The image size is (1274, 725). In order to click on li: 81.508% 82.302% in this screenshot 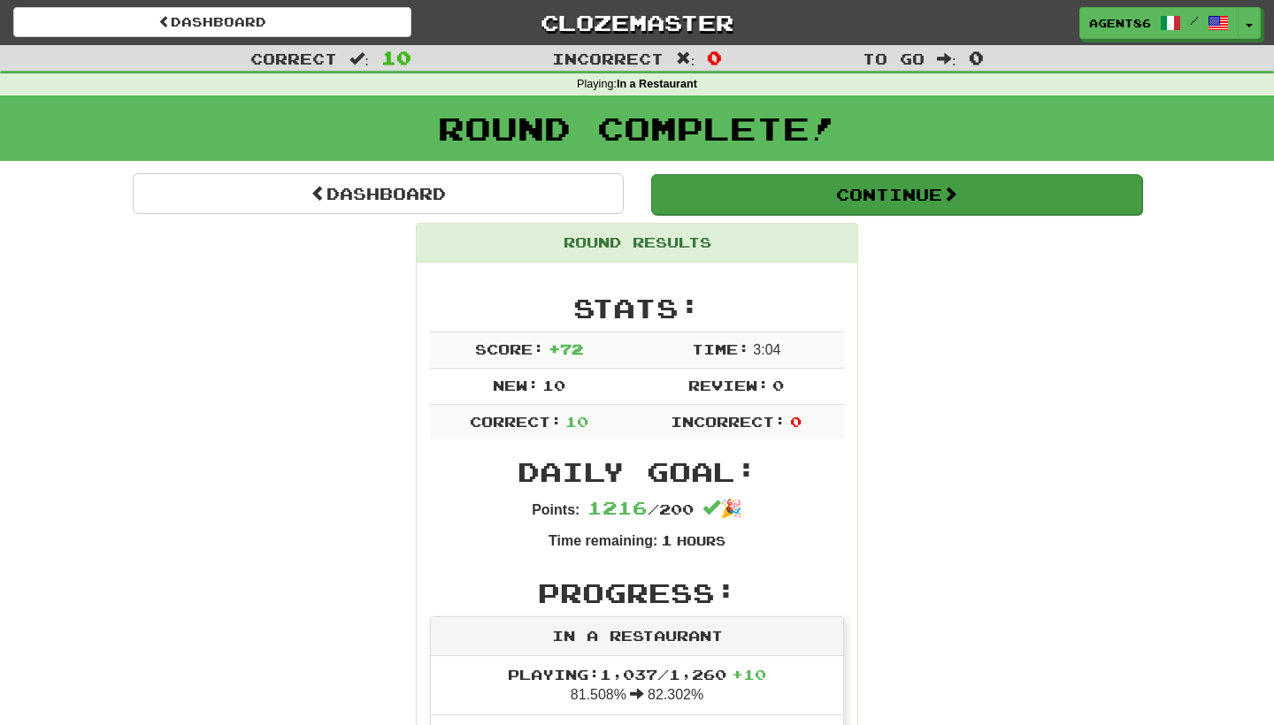, I will do `click(637, 686)`.